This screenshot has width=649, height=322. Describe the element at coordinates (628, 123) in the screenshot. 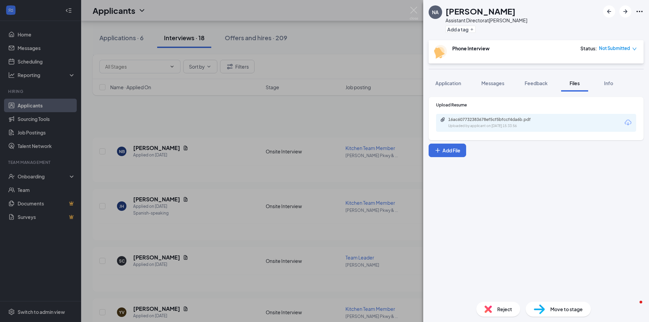

I see `svg: Download` at that location.